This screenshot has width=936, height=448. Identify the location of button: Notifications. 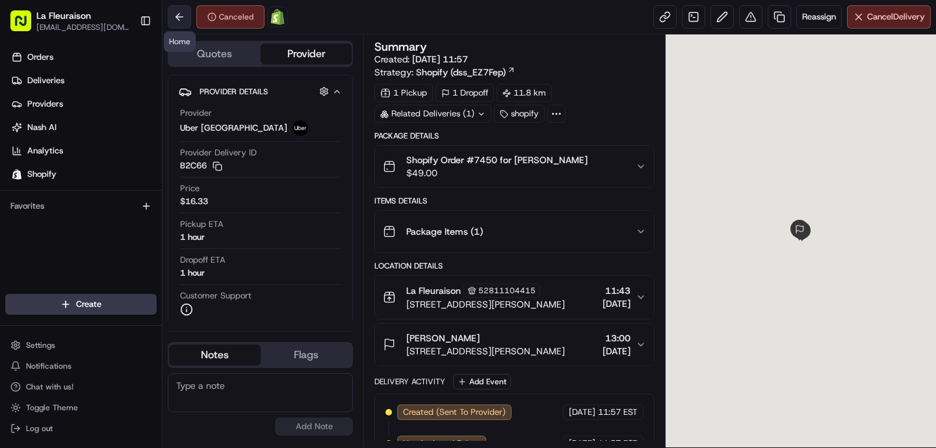
(81, 366).